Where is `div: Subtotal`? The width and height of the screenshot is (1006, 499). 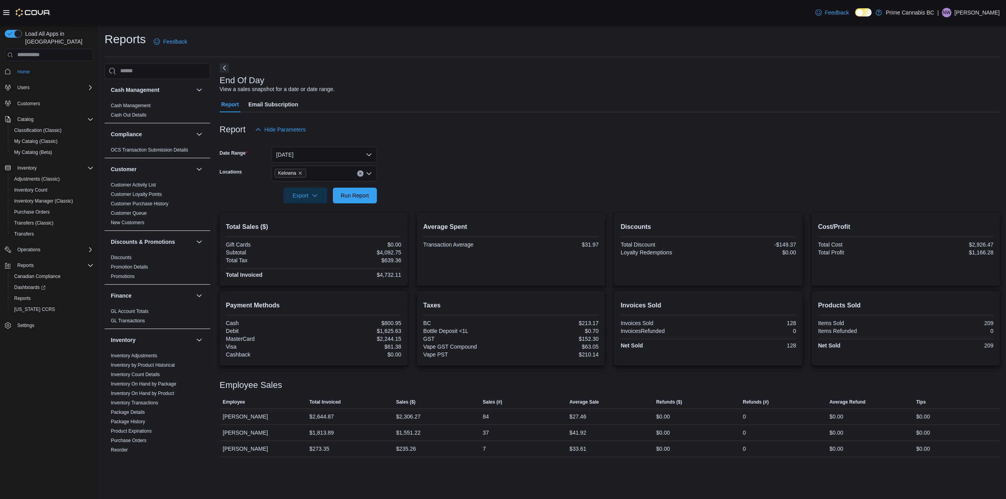
div: Subtotal is located at coordinates (269, 253).